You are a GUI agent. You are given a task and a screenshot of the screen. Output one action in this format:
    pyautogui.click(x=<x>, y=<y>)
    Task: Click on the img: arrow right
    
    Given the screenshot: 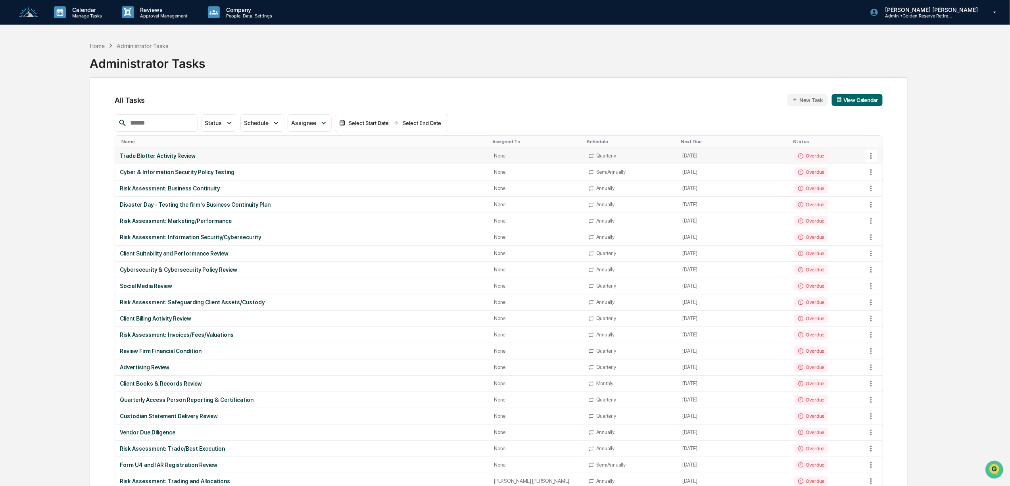 What is the action you would take?
    pyautogui.click(x=396, y=123)
    